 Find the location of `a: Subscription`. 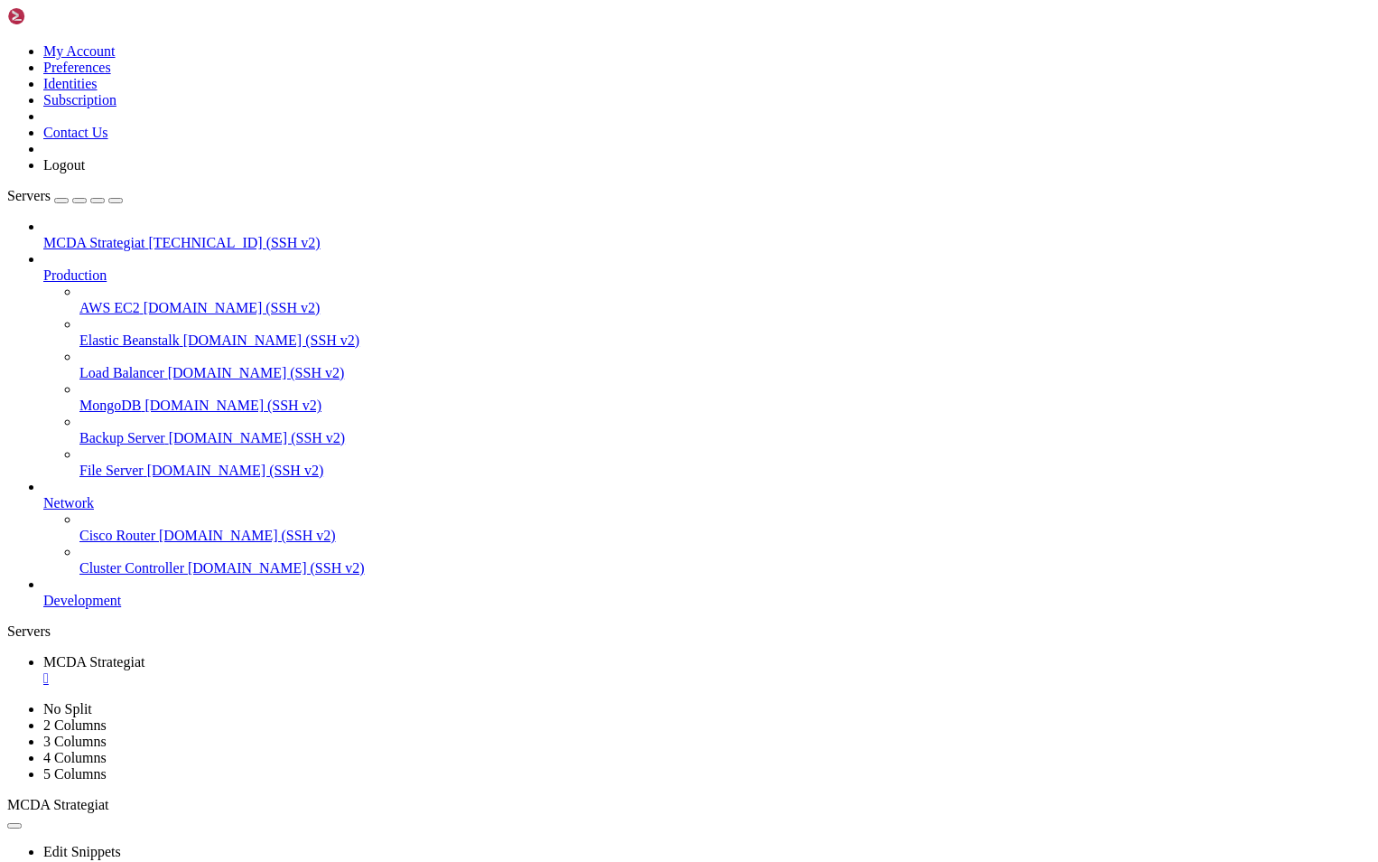

a: Subscription is located at coordinates (79, 99).